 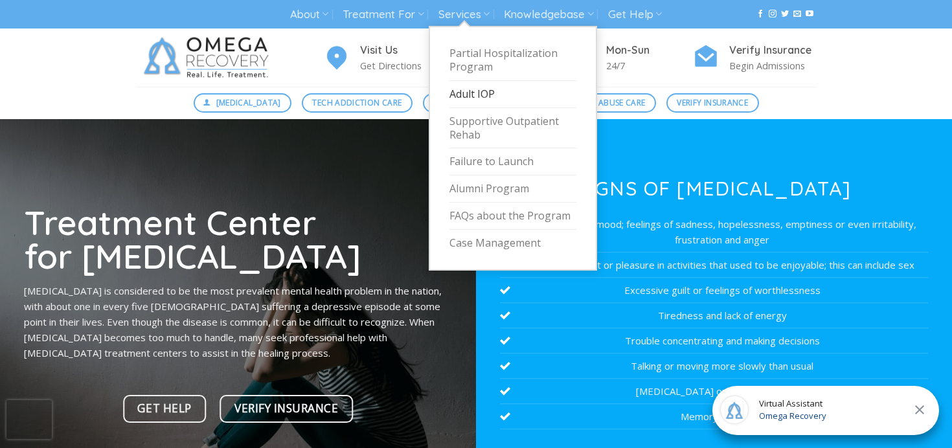 I want to click on span: Substance Abuse Care, so click(x=598, y=102).